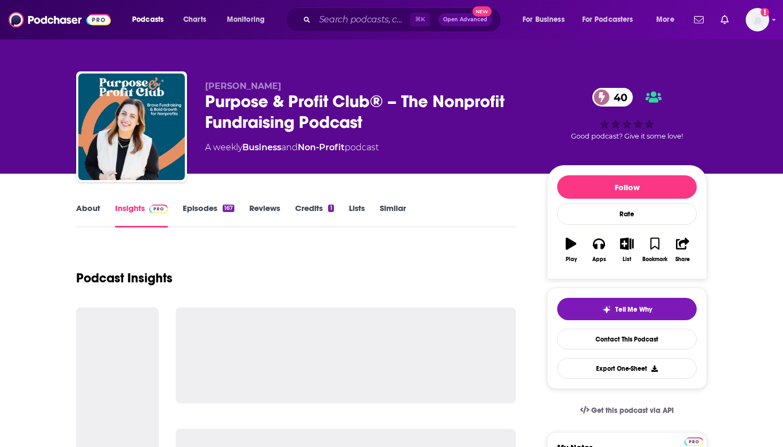  What do you see at coordinates (289, 147) in the screenshot?
I see `span: and` at bounding box center [289, 147].